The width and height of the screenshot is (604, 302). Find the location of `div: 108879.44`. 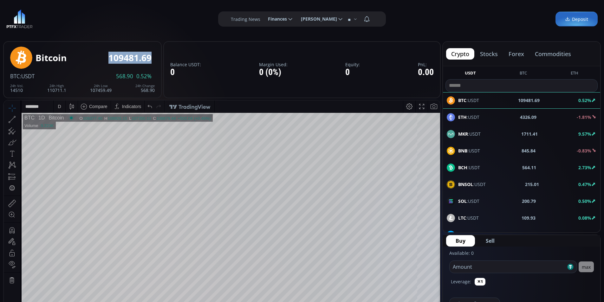

div: 108879.44 is located at coordinates (162, 18).